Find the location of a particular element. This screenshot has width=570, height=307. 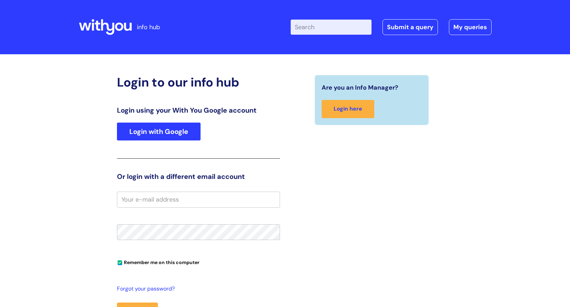

p: info hub is located at coordinates (148, 27).